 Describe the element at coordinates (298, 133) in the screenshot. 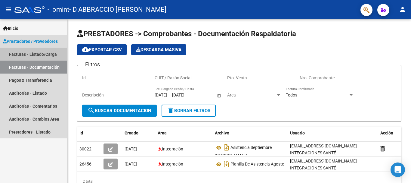

I see `span: Usuario` at that location.